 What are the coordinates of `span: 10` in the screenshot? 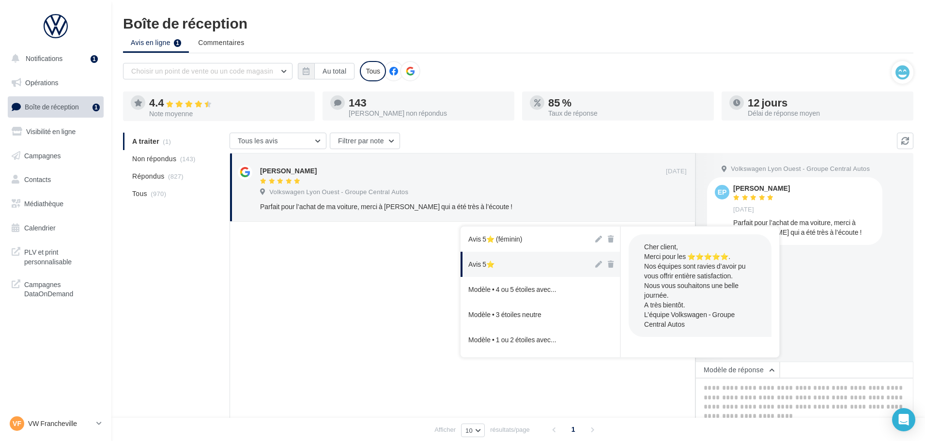 It's located at (469, 430).